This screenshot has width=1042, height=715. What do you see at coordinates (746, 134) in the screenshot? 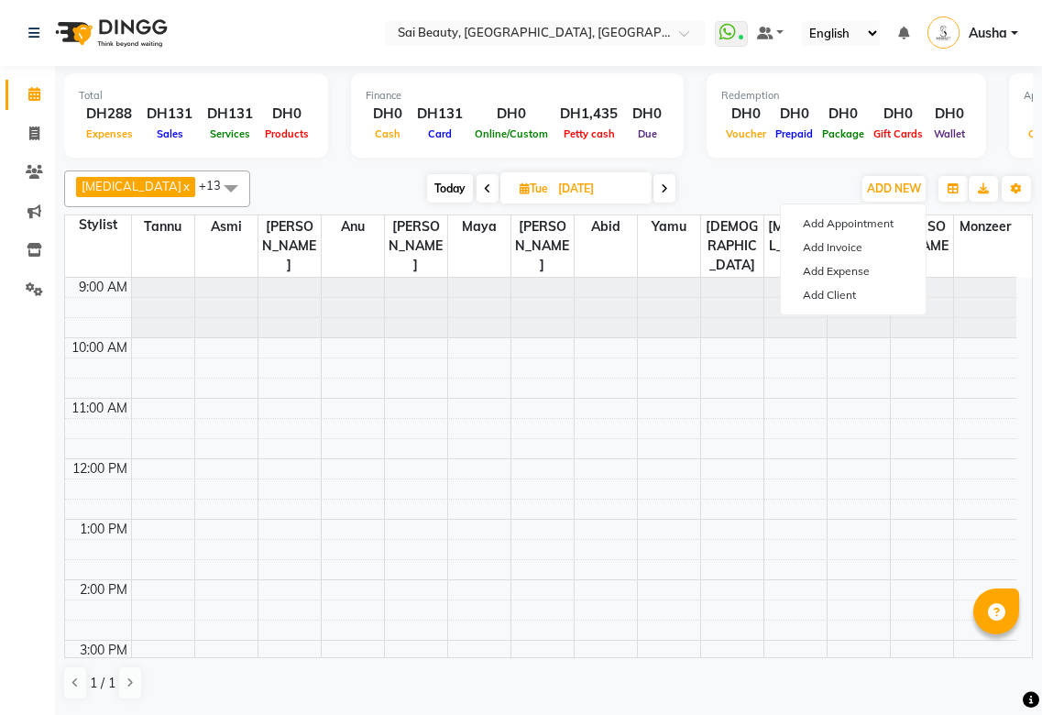
I see `span: Voucher` at bounding box center [746, 134].